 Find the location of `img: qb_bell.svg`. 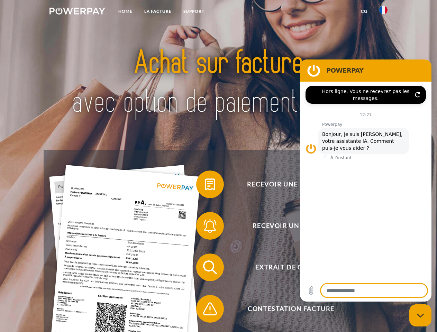

img: qb_bell.svg is located at coordinates (210, 226).